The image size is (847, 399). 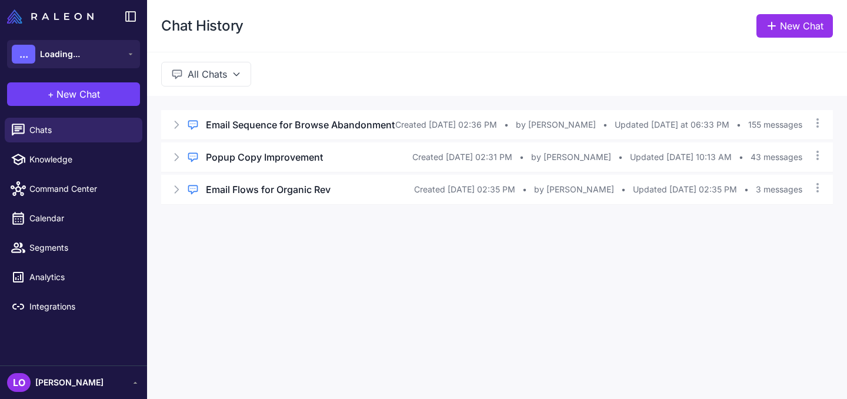 What do you see at coordinates (264, 157) in the screenshot?
I see `h3: Popup Copy Improvement` at bounding box center [264, 157].